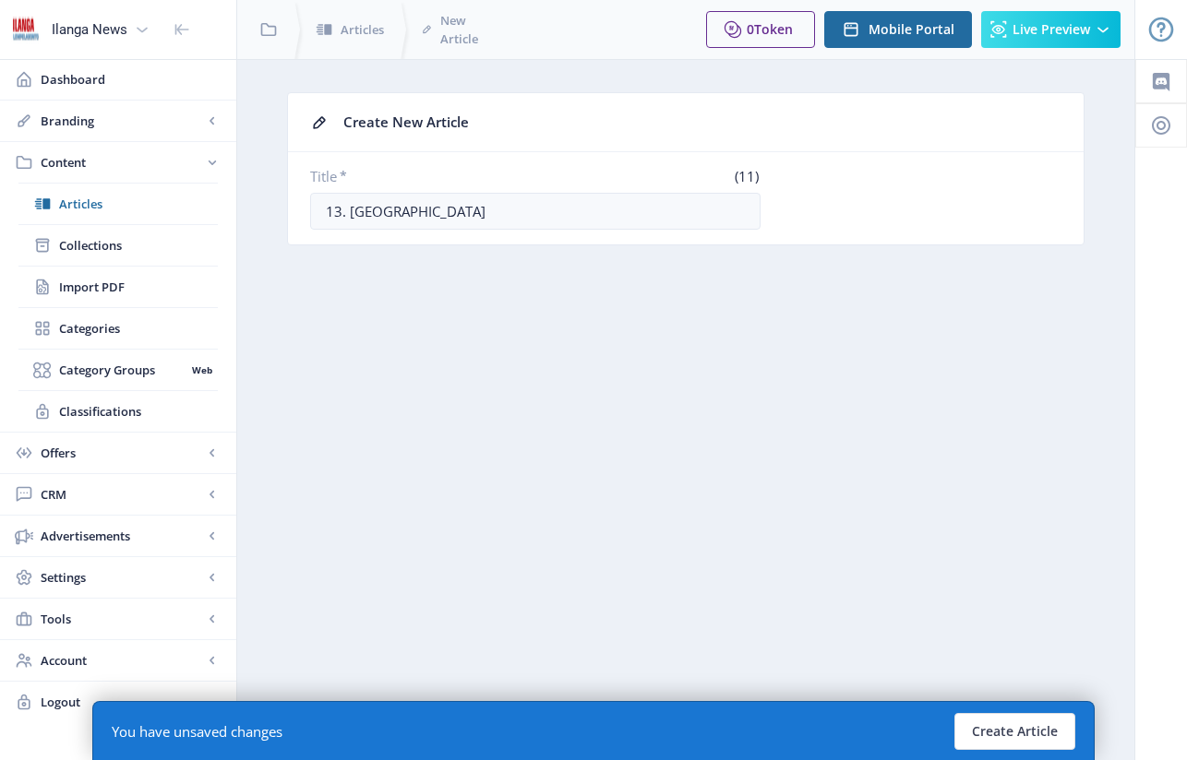 This screenshot has height=760, width=1187. I want to click on button: 0Token, so click(760, 30).